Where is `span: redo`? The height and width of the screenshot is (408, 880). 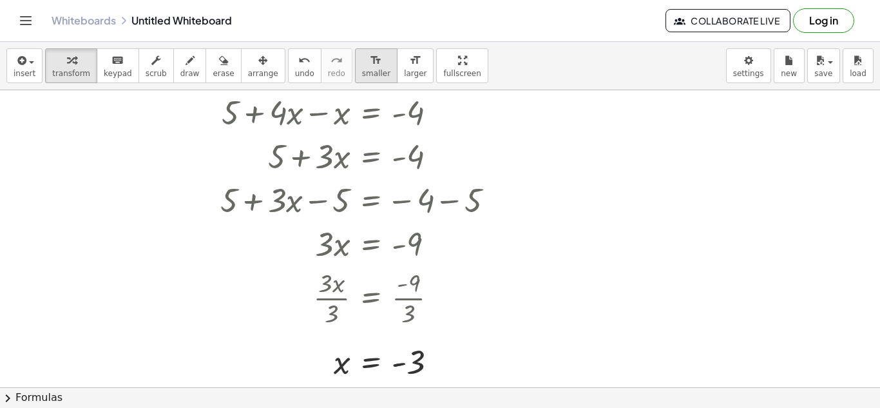
span: redo is located at coordinates (336, 73).